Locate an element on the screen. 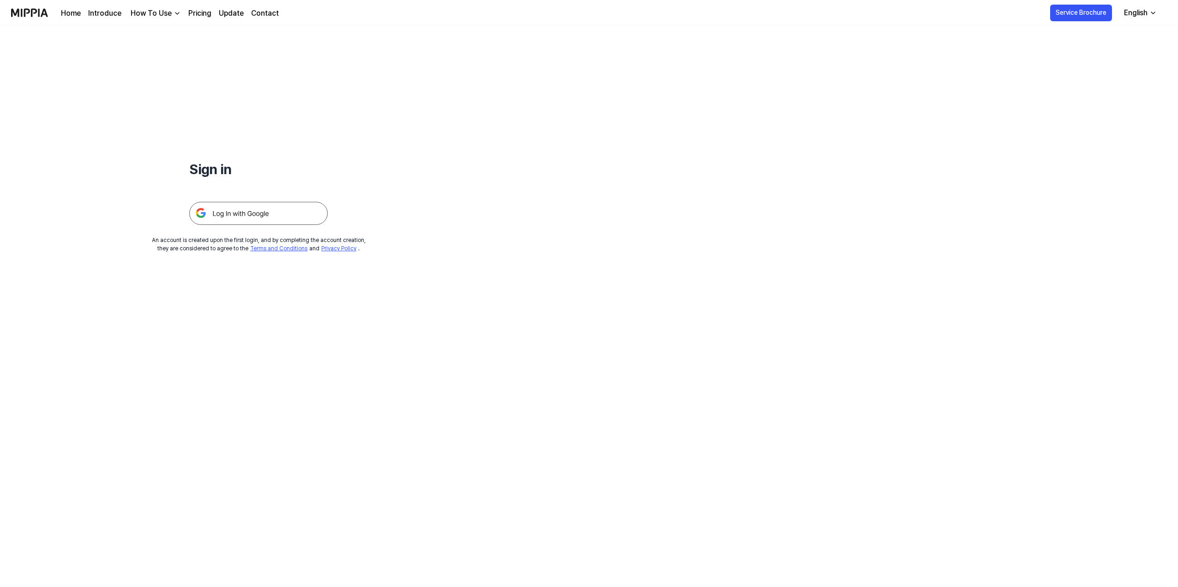 Image resolution: width=1178 pixels, height=587 pixels. a: Update is located at coordinates (231, 13).